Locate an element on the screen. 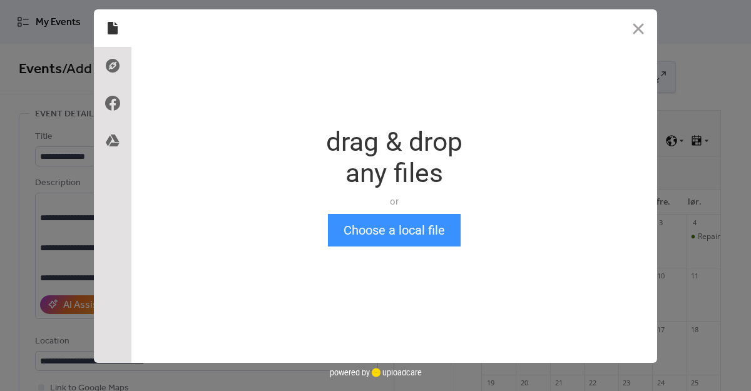 The width and height of the screenshot is (751, 391). div: Facebook is located at coordinates (113, 103).